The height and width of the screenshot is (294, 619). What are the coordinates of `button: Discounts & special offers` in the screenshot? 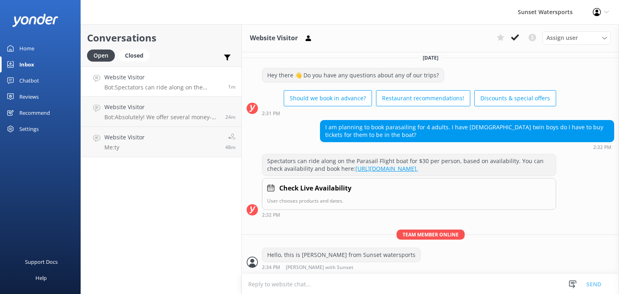 It's located at (515, 98).